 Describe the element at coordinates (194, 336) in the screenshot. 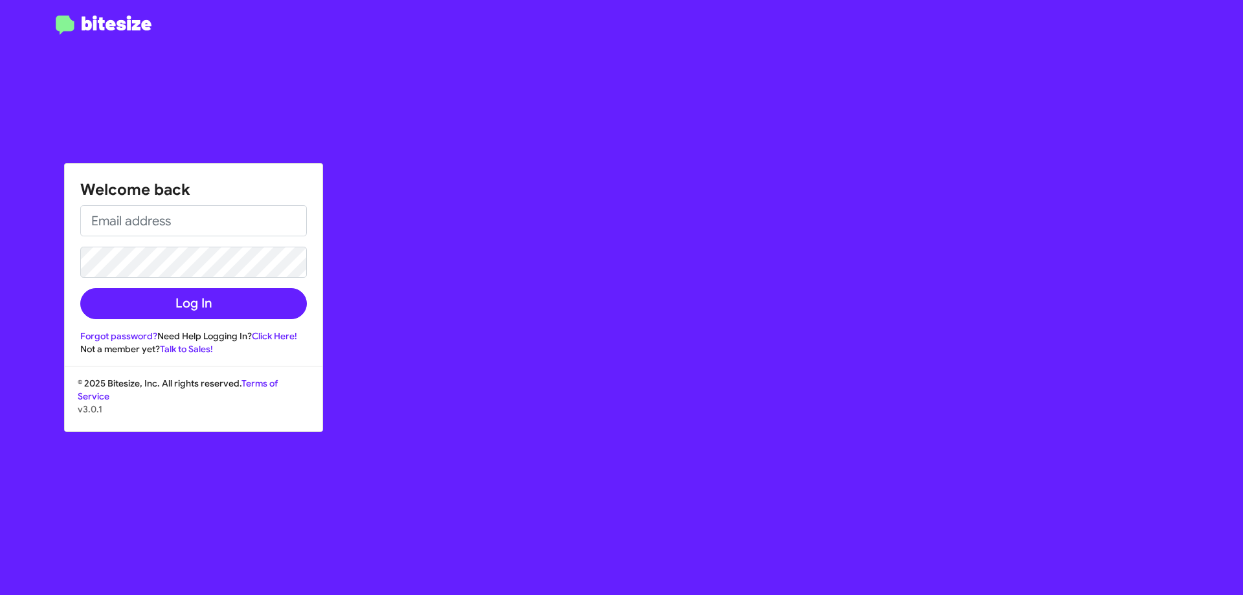

I see `div: Need Help Logging In?` at that location.